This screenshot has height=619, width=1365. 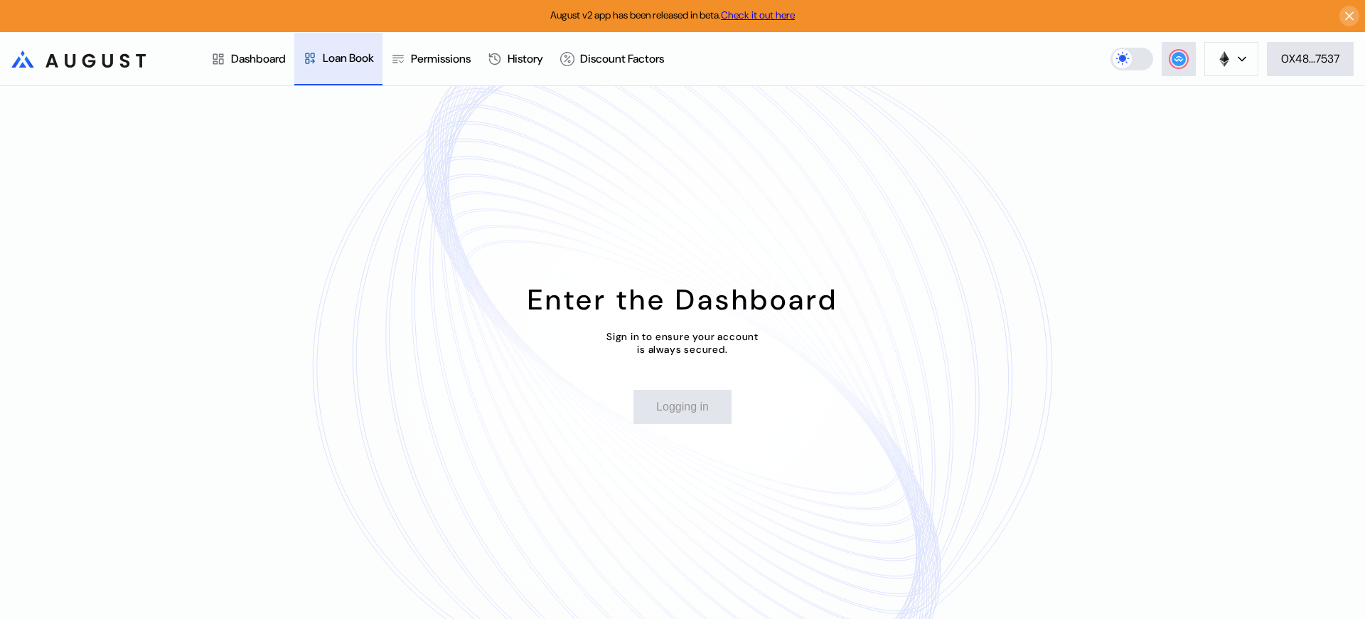 I want to click on div: Permissions, so click(x=441, y=58).